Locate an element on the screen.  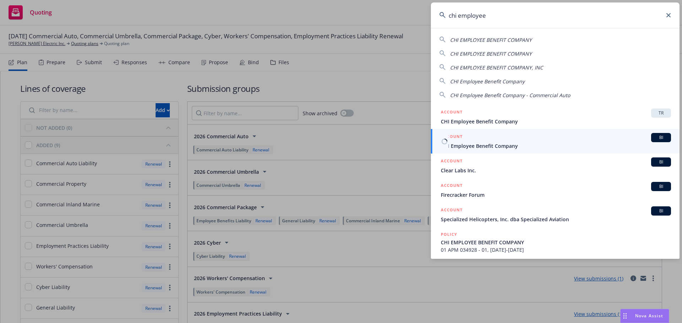
span: Nova Assist is located at coordinates (649, 316).